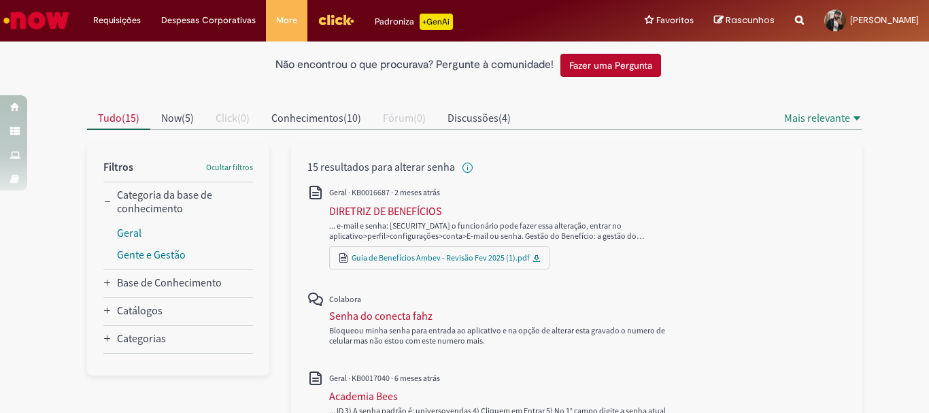 This screenshot has height=413, width=929. Describe the element at coordinates (208, 20) in the screenshot. I see `span: Despesas Corporativas` at that location.